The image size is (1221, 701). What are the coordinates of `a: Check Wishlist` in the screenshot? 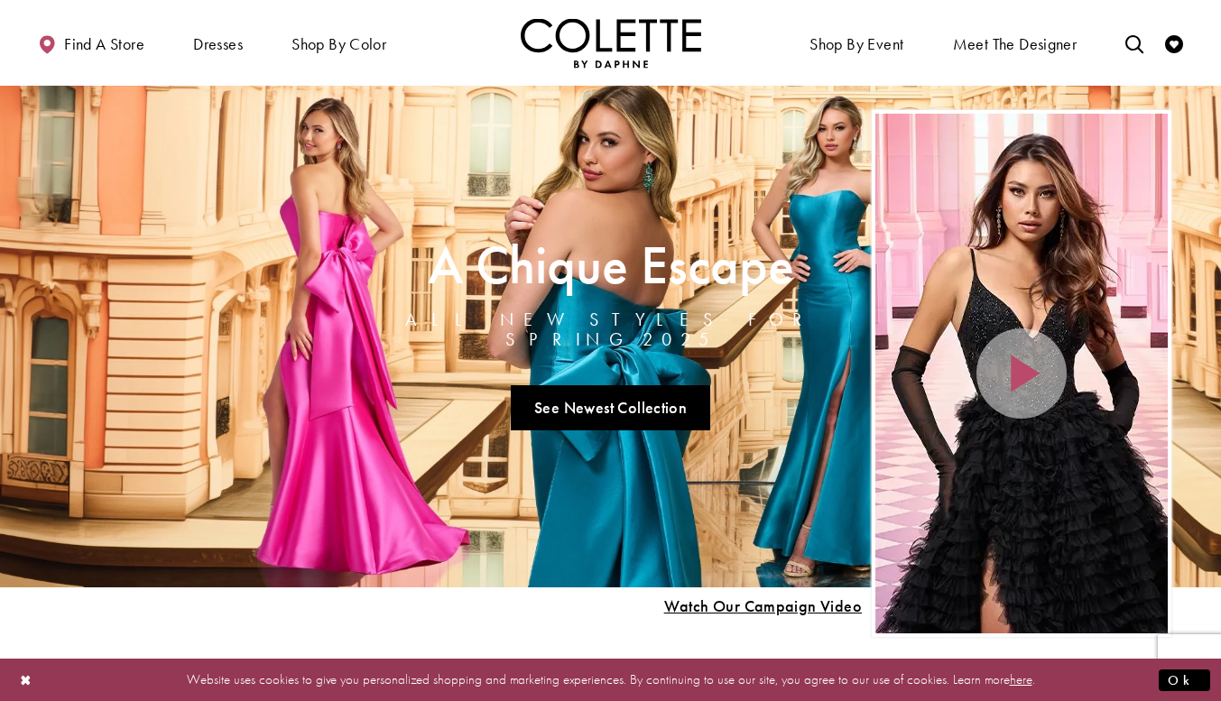 It's located at (1174, 42).